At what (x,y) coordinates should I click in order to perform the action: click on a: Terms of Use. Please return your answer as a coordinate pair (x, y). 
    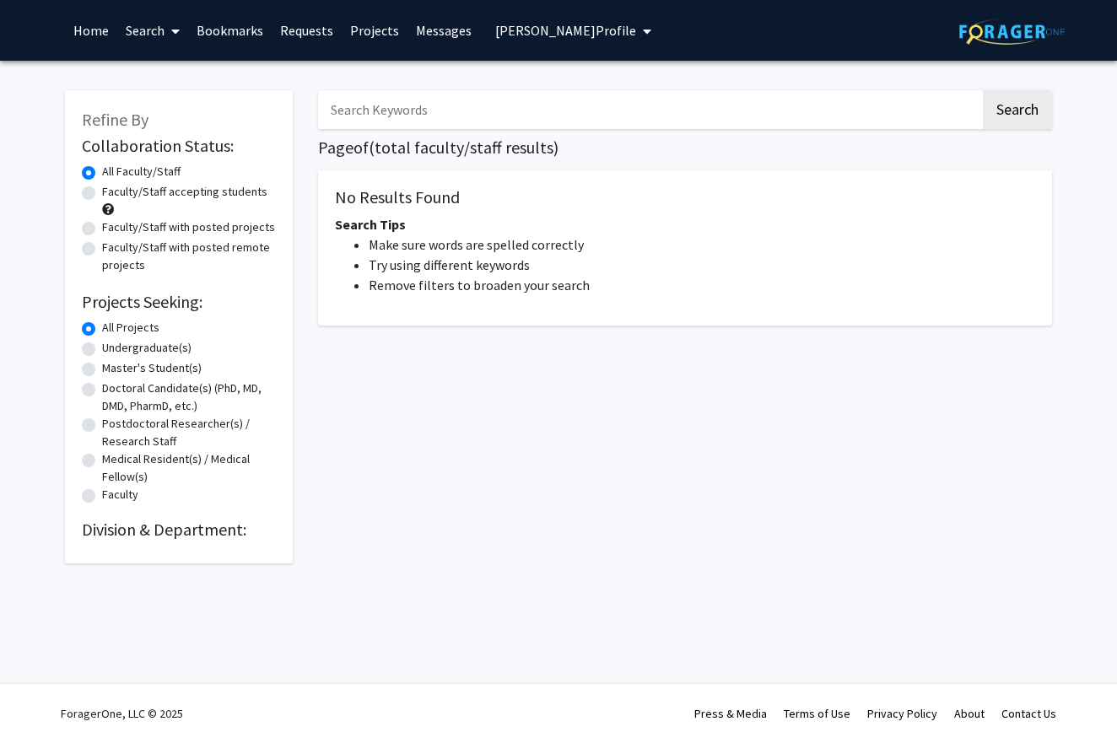
    Looking at the image, I should click on (817, 714).